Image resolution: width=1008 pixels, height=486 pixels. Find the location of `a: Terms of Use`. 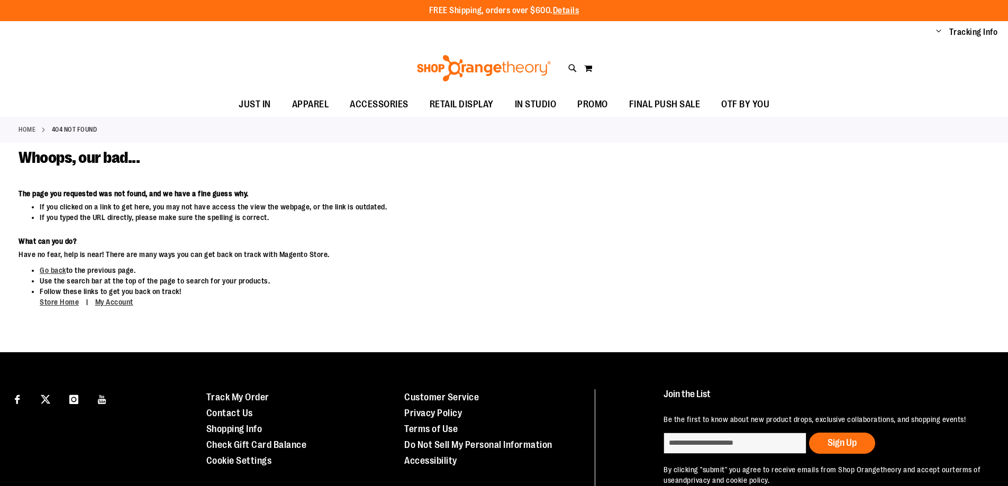

a: Terms of Use is located at coordinates (431, 429).